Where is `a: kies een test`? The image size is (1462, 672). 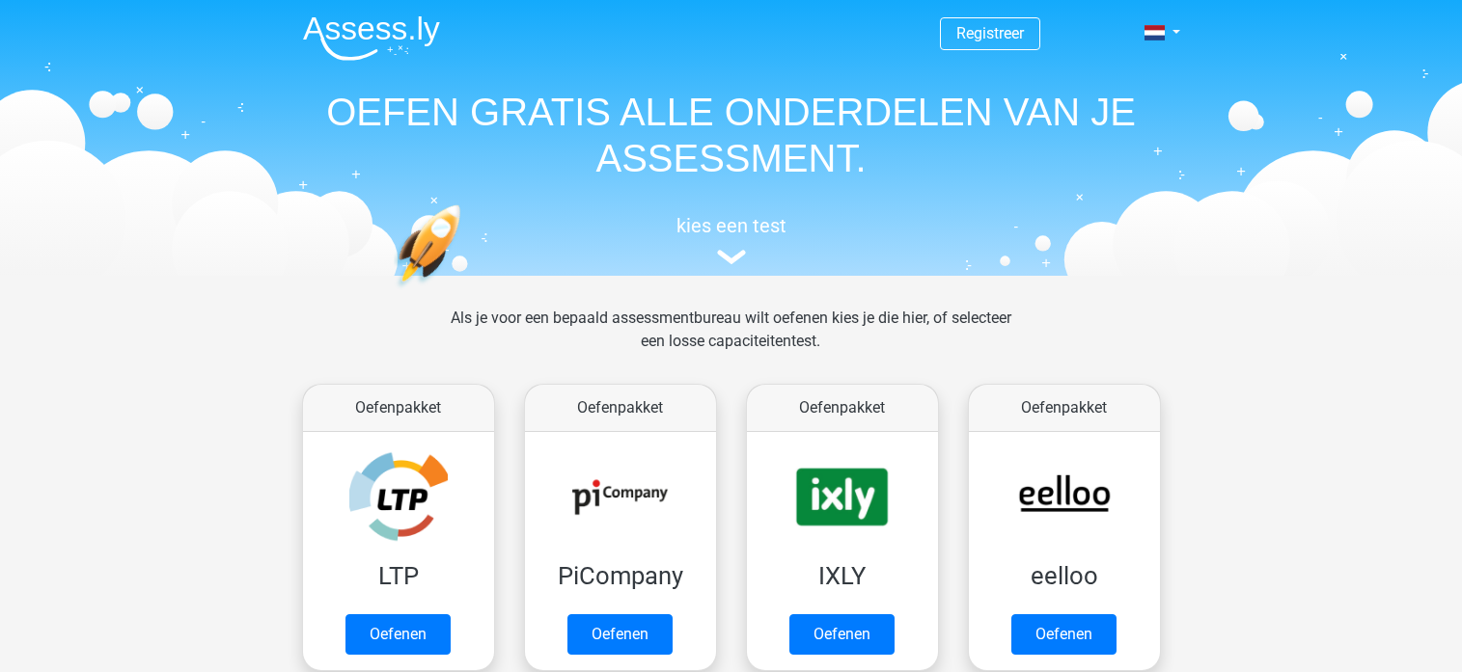 a: kies een test is located at coordinates (731, 239).